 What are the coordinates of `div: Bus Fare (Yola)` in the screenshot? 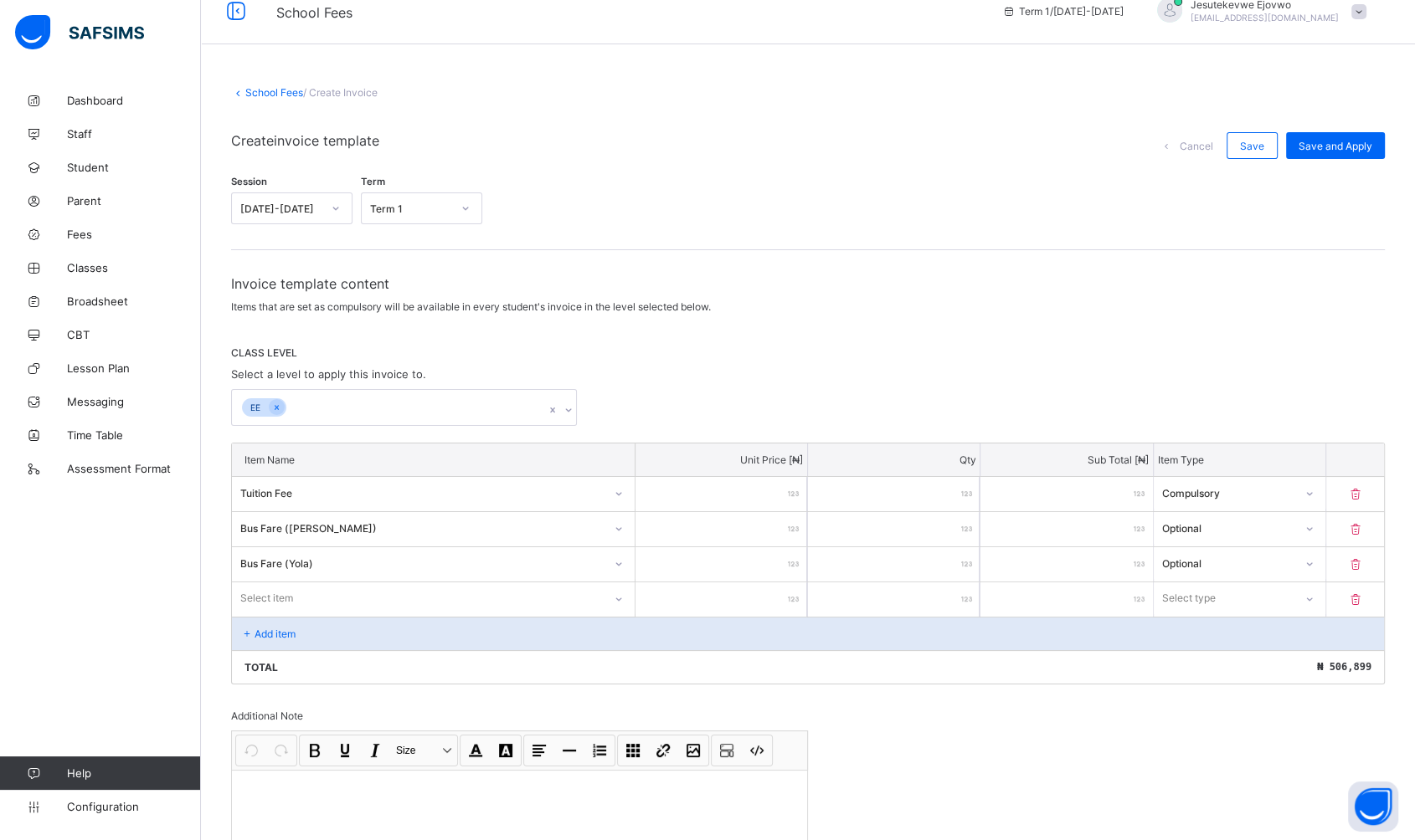 It's located at (422, 562).